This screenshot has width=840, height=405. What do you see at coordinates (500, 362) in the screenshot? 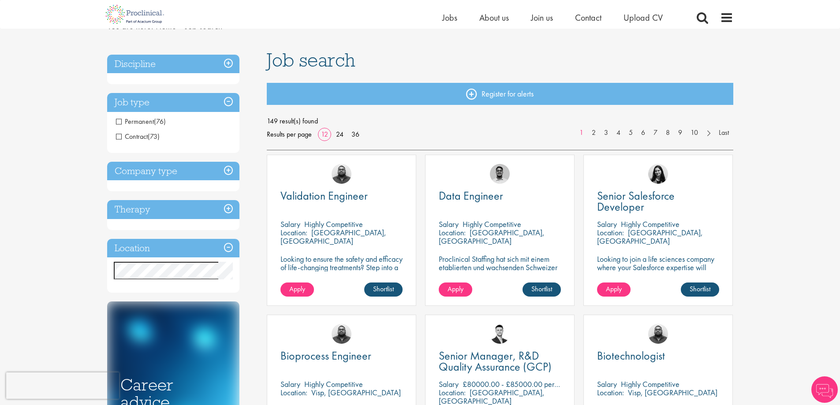
I see `a: Senior Manager, R&D Quality Assurance (GCP)` at bounding box center [500, 362].